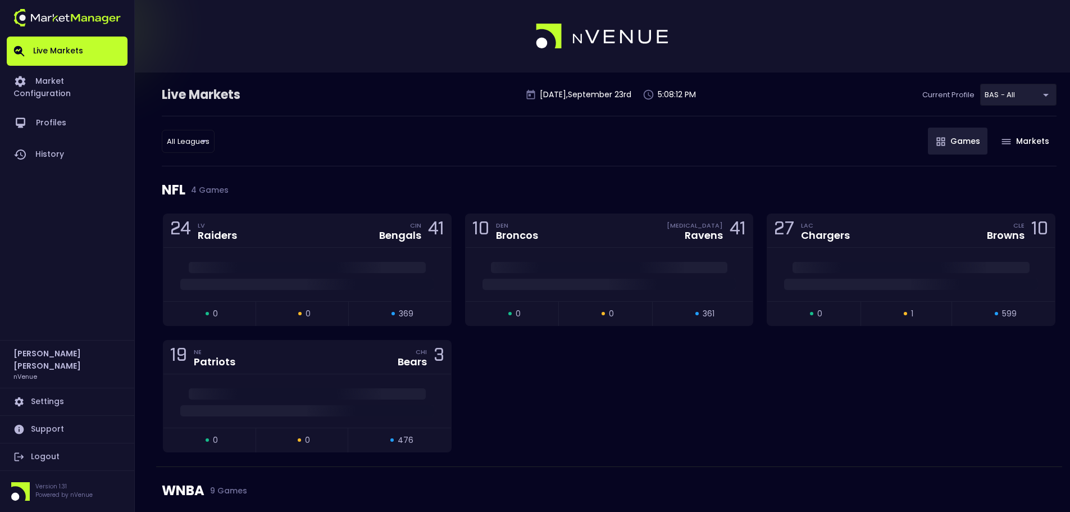  Describe the element at coordinates (406, 440) in the screenshot. I see `span: 476` at that location.